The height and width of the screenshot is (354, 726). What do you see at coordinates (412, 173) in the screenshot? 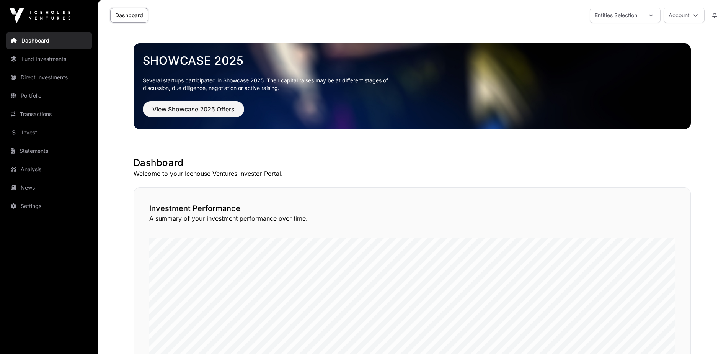
I see `p: Welcome to your Icehouse Ventures Investor Portal.` at bounding box center [412, 173].